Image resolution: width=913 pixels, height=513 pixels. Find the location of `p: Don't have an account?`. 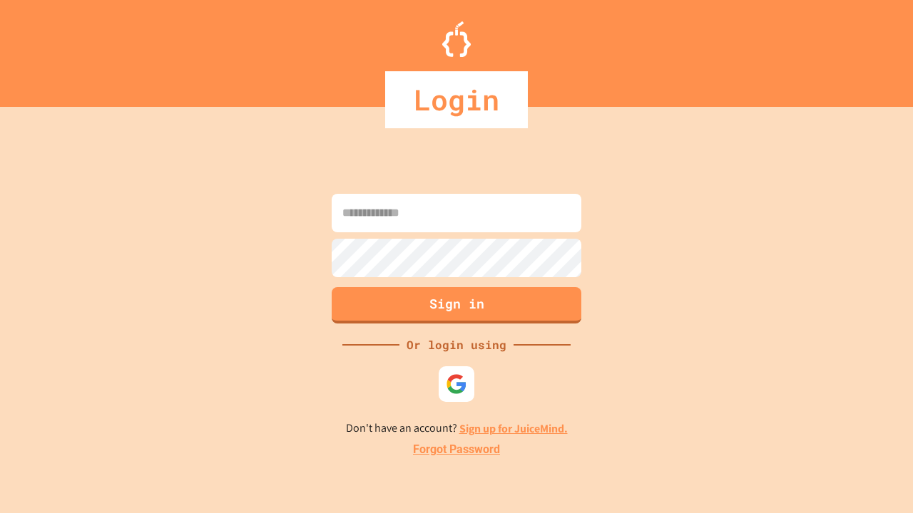

p: Don't have an account? is located at coordinates (456, 428).